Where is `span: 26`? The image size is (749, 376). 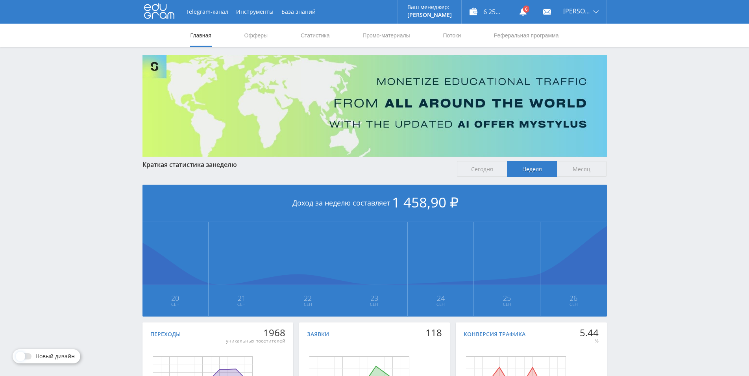 span: 26 is located at coordinates (573, 298).